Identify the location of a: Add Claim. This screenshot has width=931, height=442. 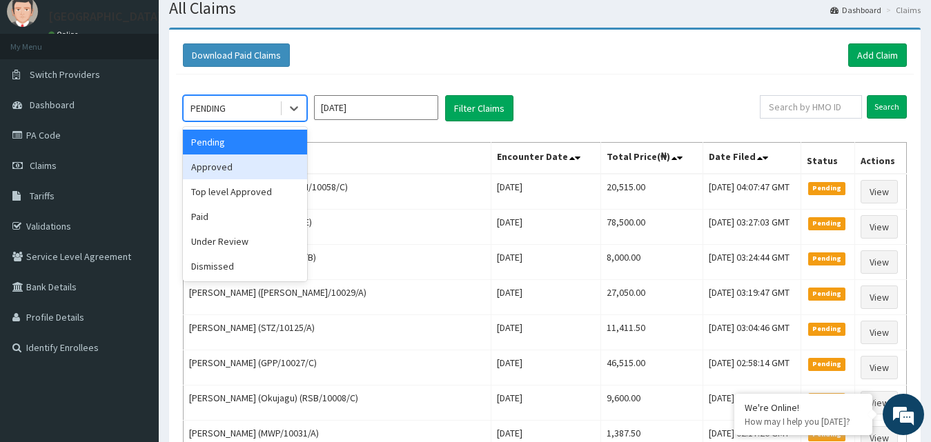
(877, 55).